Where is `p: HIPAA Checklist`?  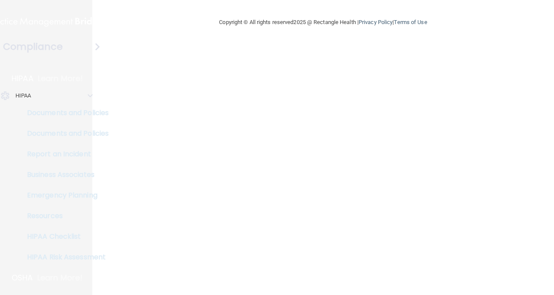
p: HIPAA Checklist is located at coordinates (64, 237).